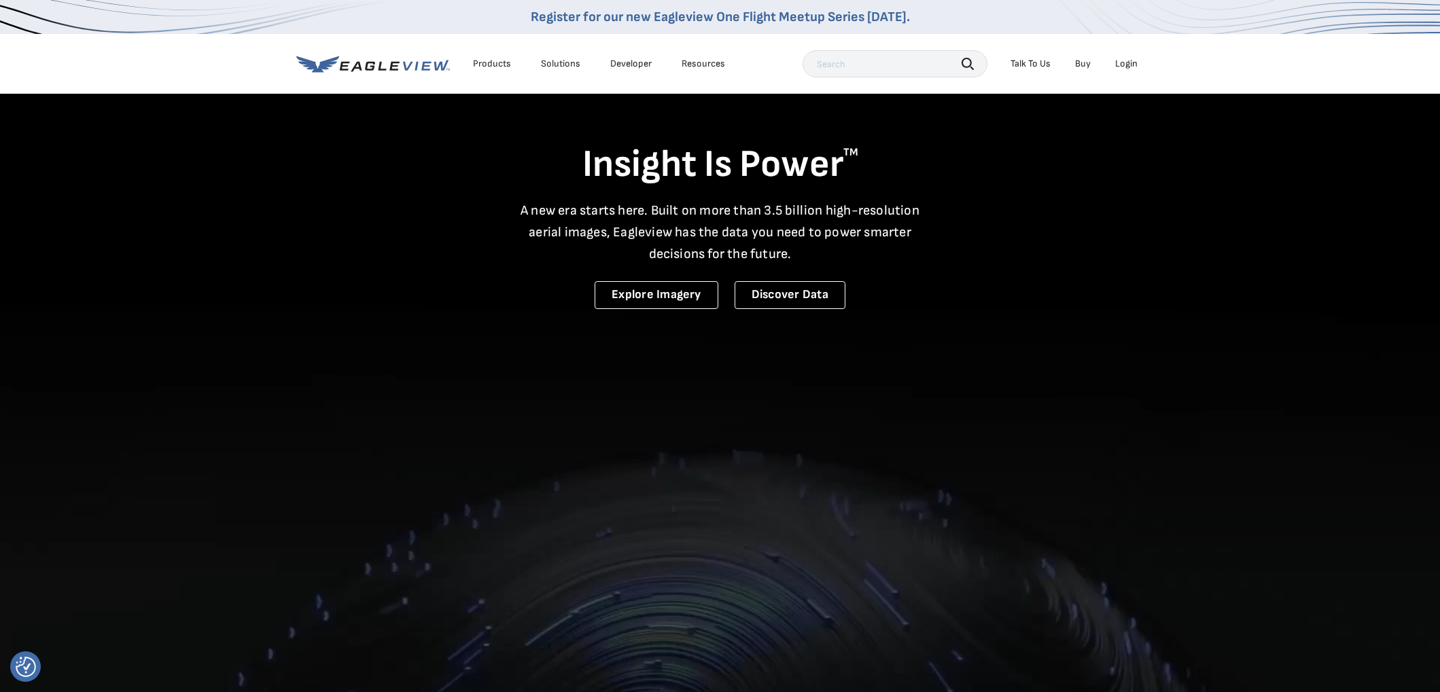 The height and width of the screenshot is (692, 1440). I want to click on button: Consent Preferences, so click(26, 667).